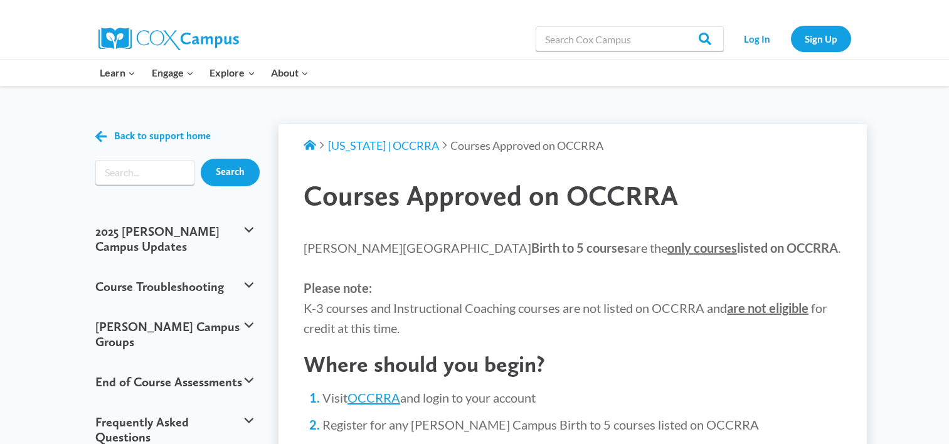  Describe the element at coordinates (174, 382) in the screenshot. I see `button: End of Course Assessments` at that location.